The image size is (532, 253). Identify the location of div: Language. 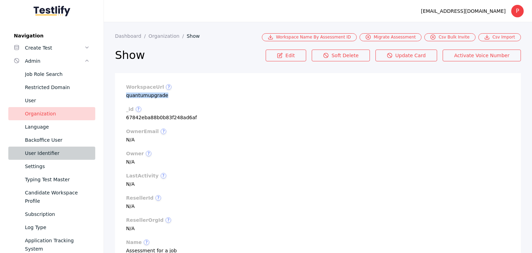
(57, 127).